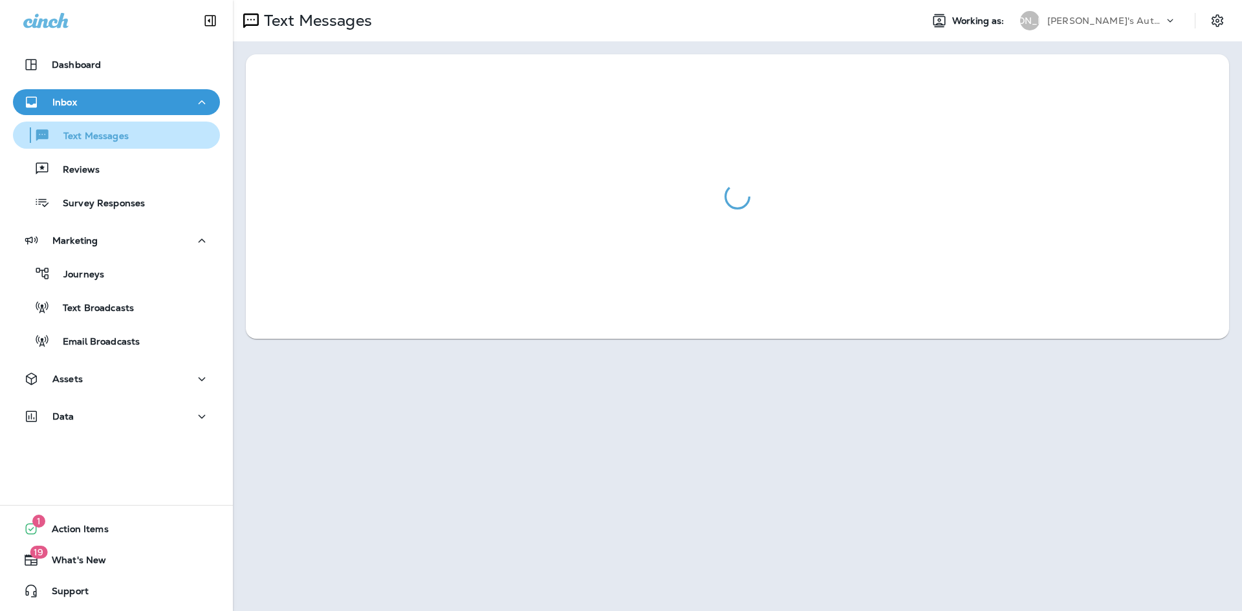 This screenshot has width=1242, height=611. Describe the element at coordinates (116, 529) in the screenshot. I see `button: 1Action Items` at that location.